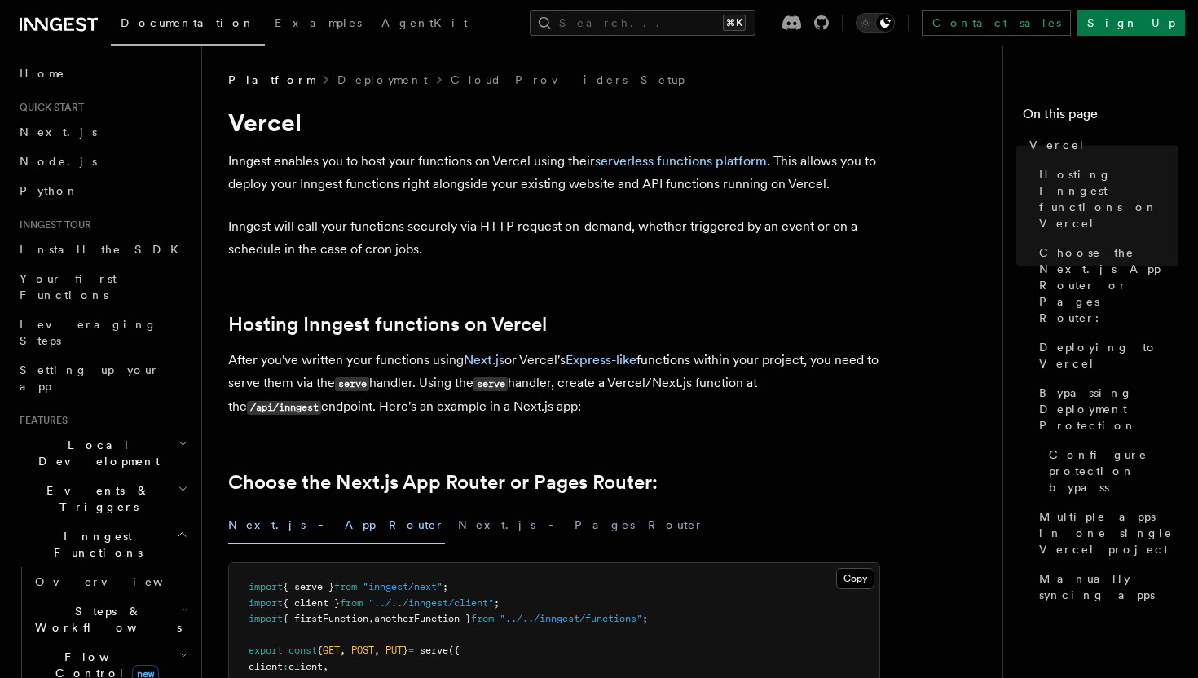 This screenshot has width=1198, height=678. Describe the element at coordinates (1105, 409) in the screenshot. I see `a: Bypassing Deployment Protection` at that location.